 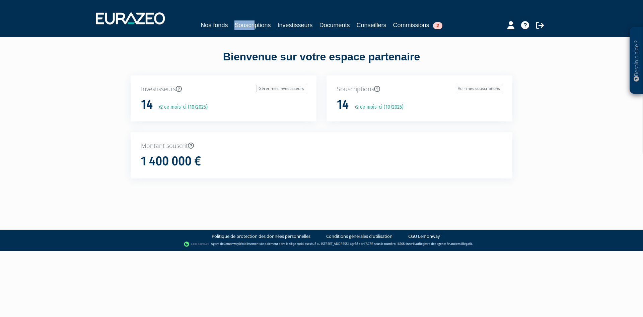 I want to click on p: Souscriptions, so click(x=419, y=89).